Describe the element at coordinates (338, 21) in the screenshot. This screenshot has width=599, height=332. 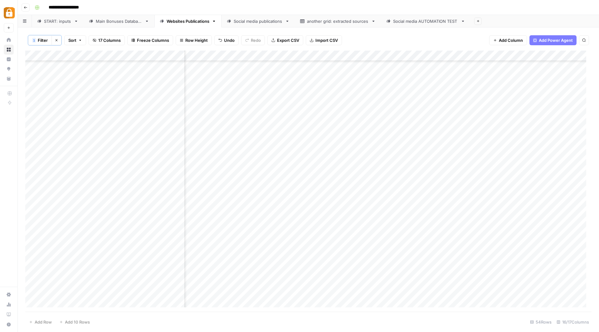
I see `a: another grid: extracted sources` at that location.